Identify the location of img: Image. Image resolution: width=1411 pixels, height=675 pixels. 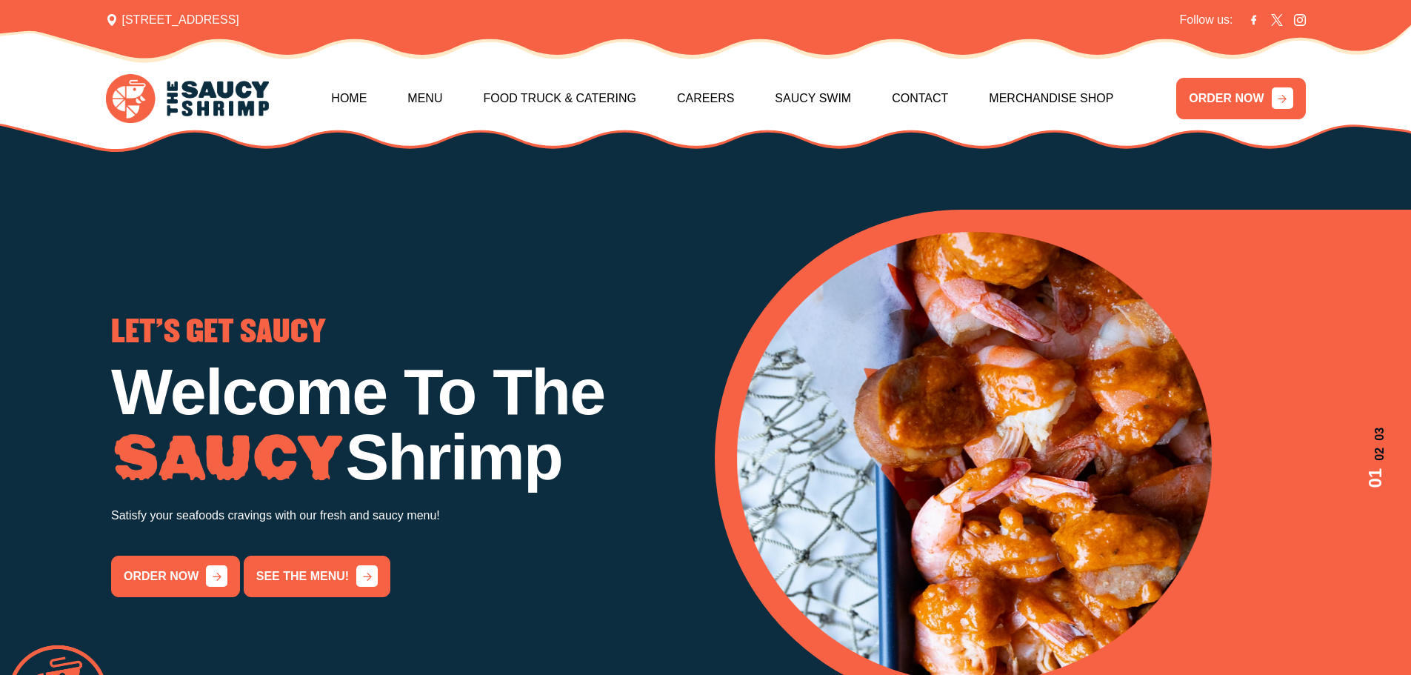
(228, 458).